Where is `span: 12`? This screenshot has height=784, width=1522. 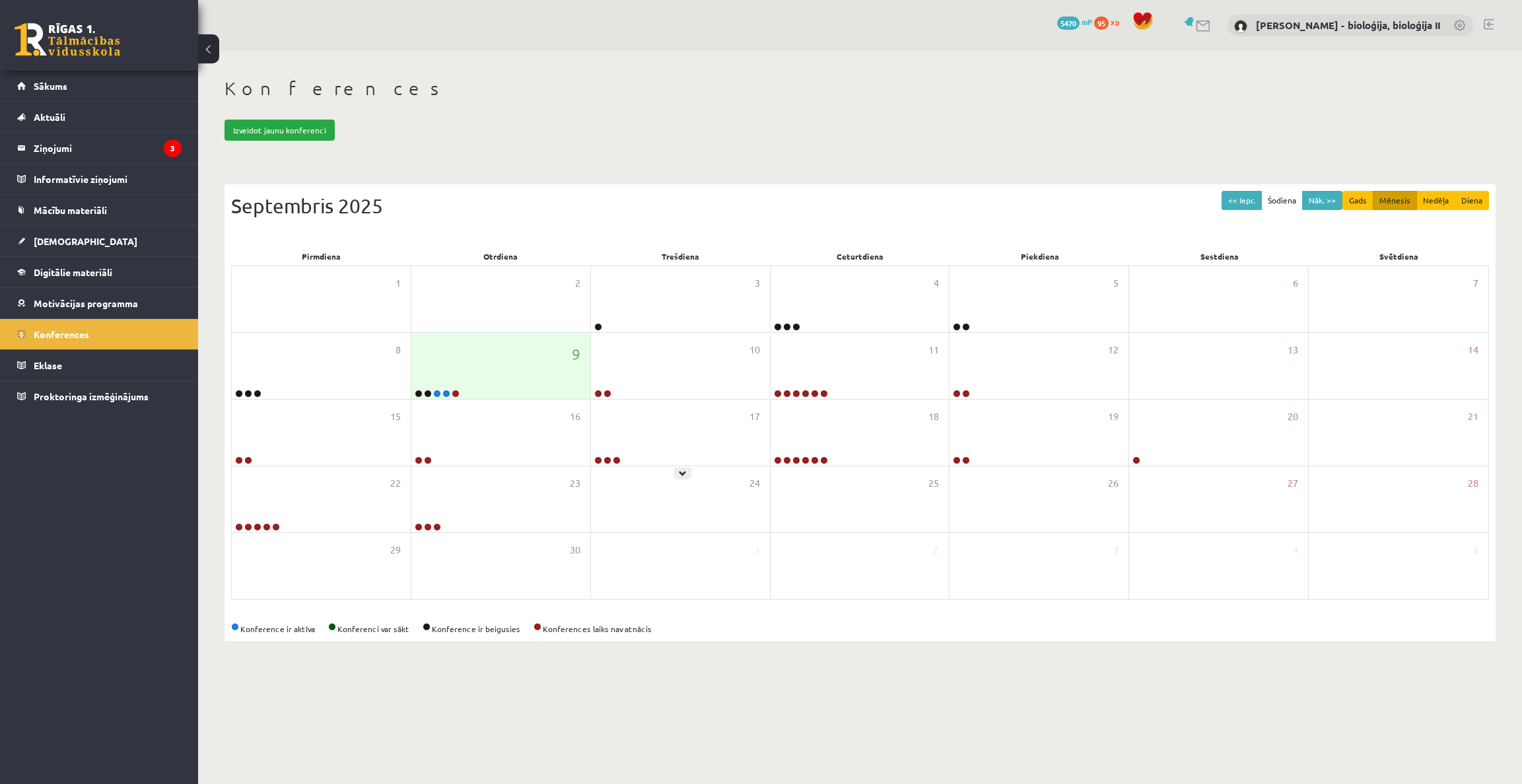 span: 12 is located at coordinates (1113, 350).